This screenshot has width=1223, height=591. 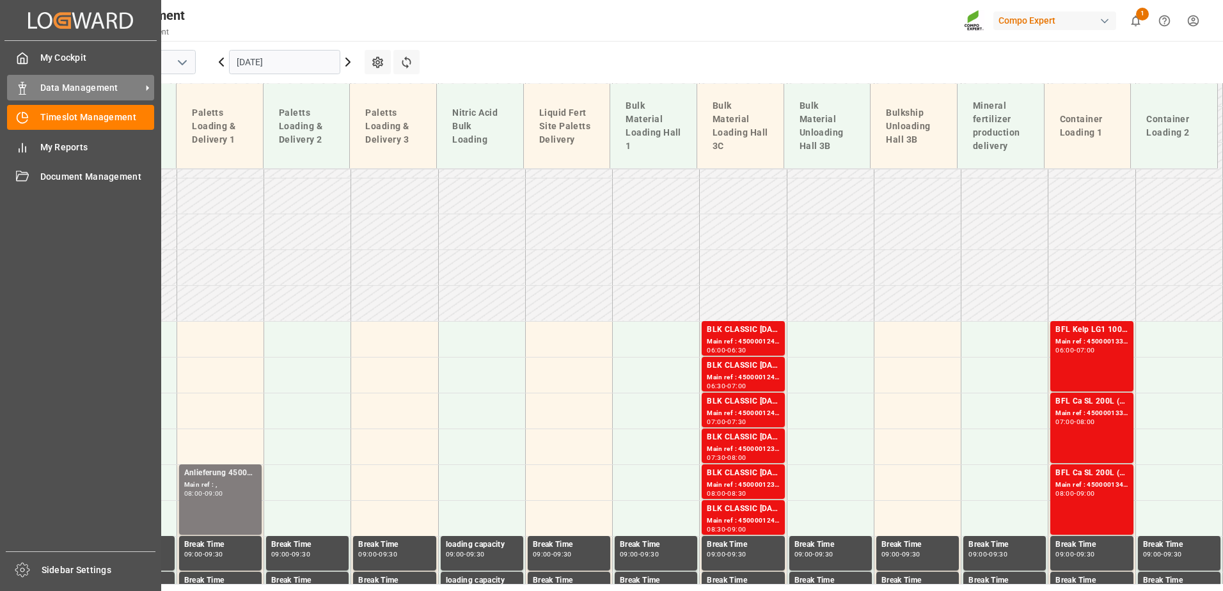 I want to click on a: My Reports, so click(x=81, y=146).